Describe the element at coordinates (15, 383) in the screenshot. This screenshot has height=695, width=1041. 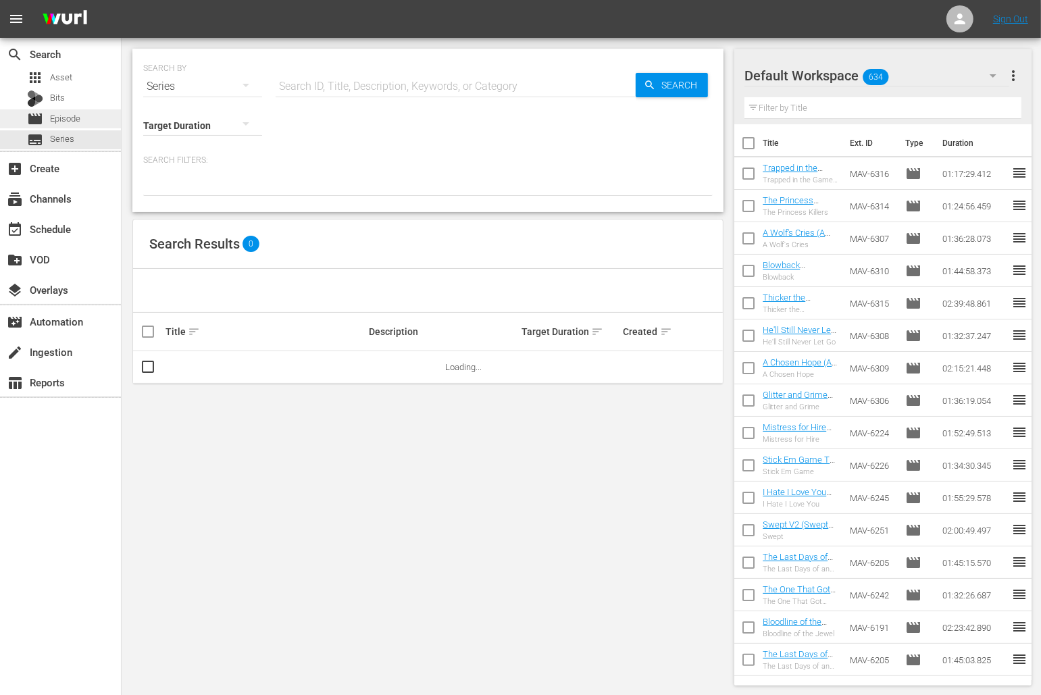
I see `span: Reports` at that location.